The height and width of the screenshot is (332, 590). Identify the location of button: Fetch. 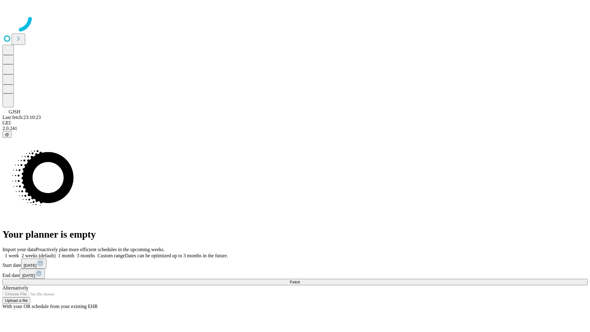
(295, 282).